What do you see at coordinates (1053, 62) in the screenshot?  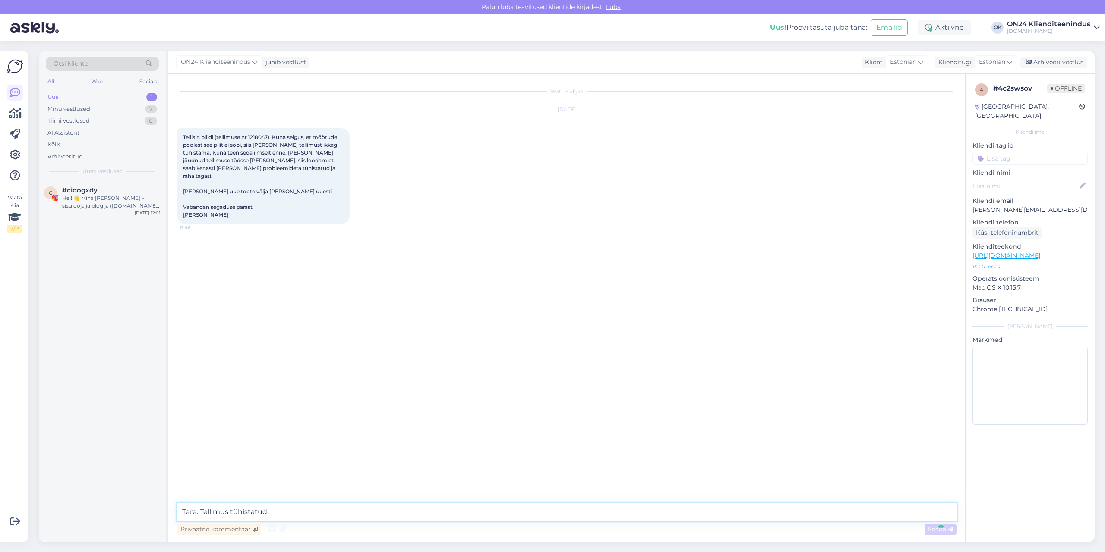 I see `div: Arhiveeri vestlus` at bounding box center [1053, 62].